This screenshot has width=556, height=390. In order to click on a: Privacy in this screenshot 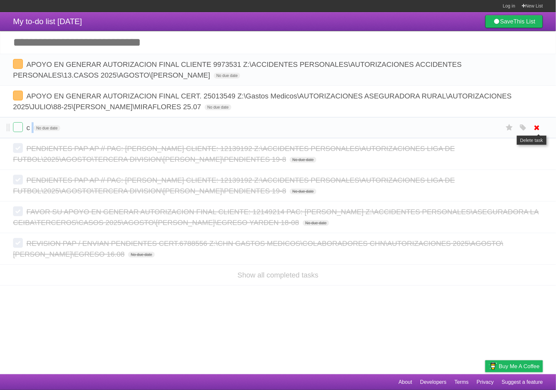, I will do `click(486, 382)`.